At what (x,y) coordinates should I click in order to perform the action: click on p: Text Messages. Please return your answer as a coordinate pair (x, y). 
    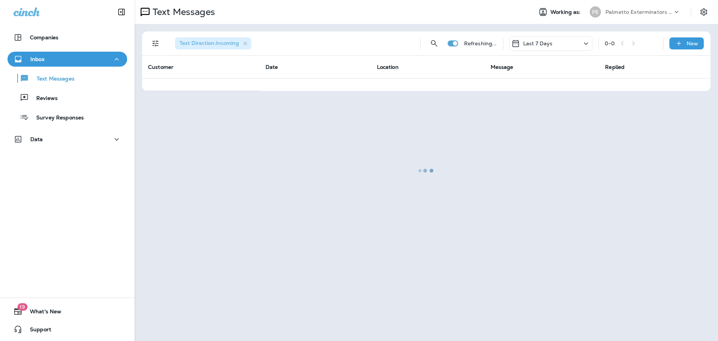
    Looking at the image, I should click on (52, 79).